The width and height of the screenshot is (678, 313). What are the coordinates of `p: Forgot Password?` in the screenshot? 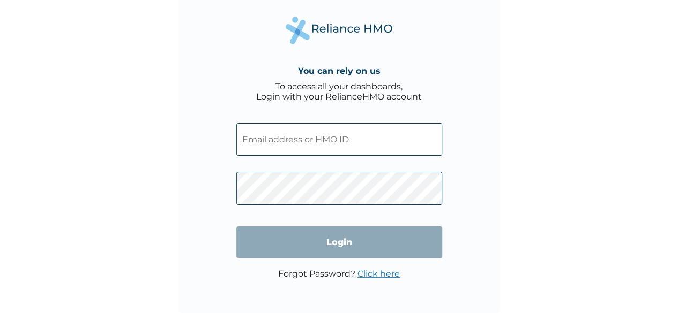 It's located at (339, 274).